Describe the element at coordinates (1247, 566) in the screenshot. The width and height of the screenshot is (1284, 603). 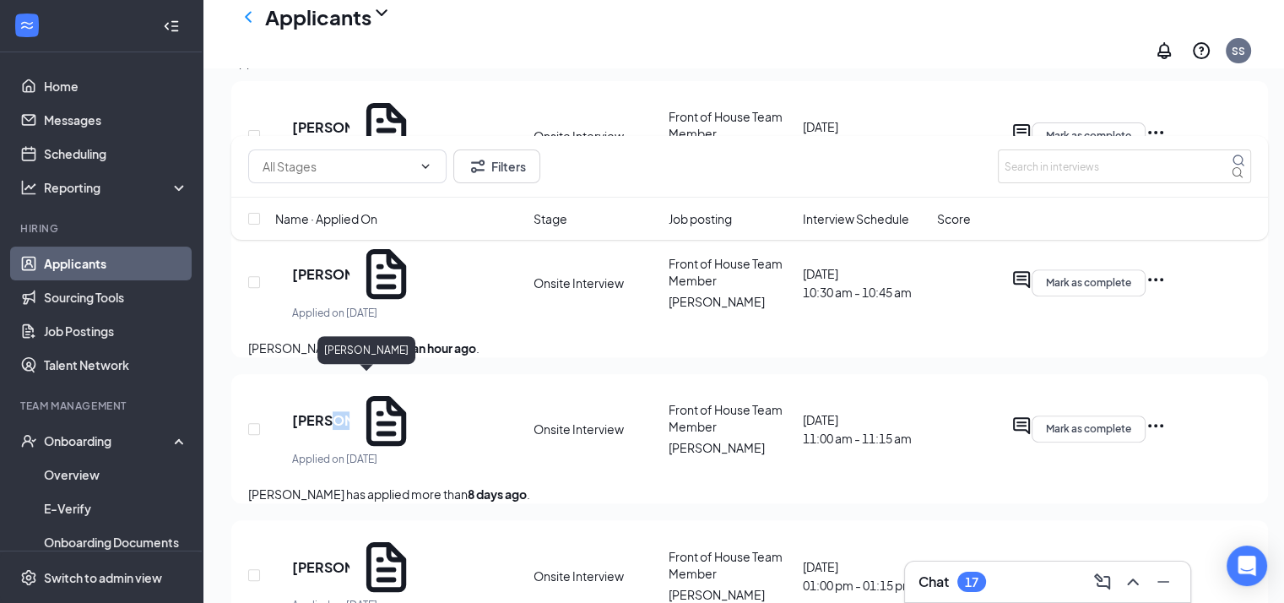
I see `div: Open Intercom Messenger` at that location.